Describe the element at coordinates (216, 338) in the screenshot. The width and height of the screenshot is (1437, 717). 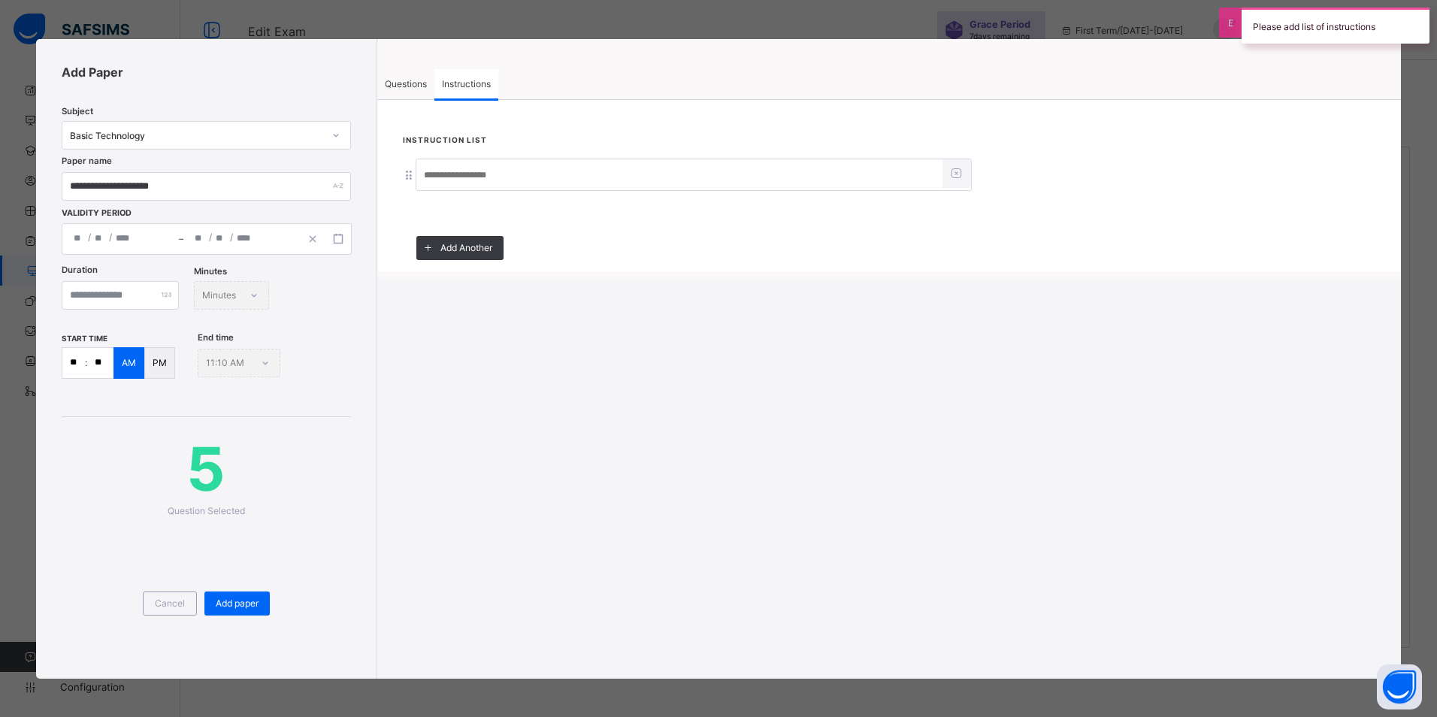
I see `span: End time` at that location.